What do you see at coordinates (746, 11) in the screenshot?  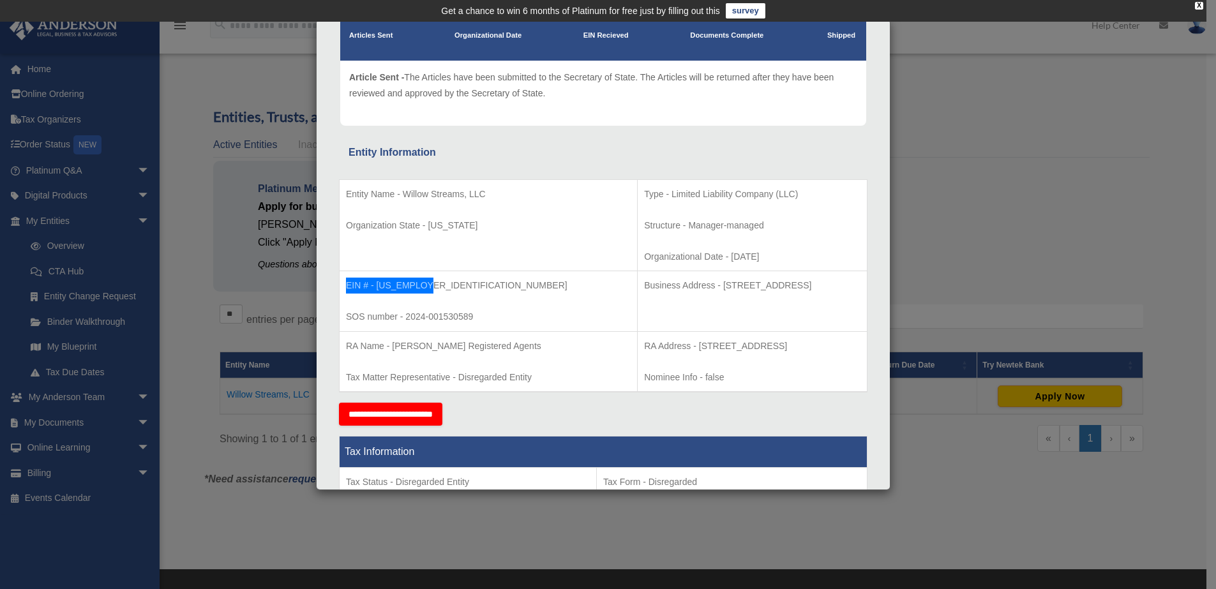 I see `a: survey` at bounding box center [746, 11].